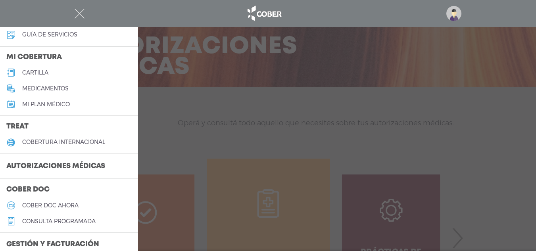 This screenshot has height=251, width=536. Describe the element at coordinates (59, 221) in the screenshot. I see `h5: consulta programada` at that location.